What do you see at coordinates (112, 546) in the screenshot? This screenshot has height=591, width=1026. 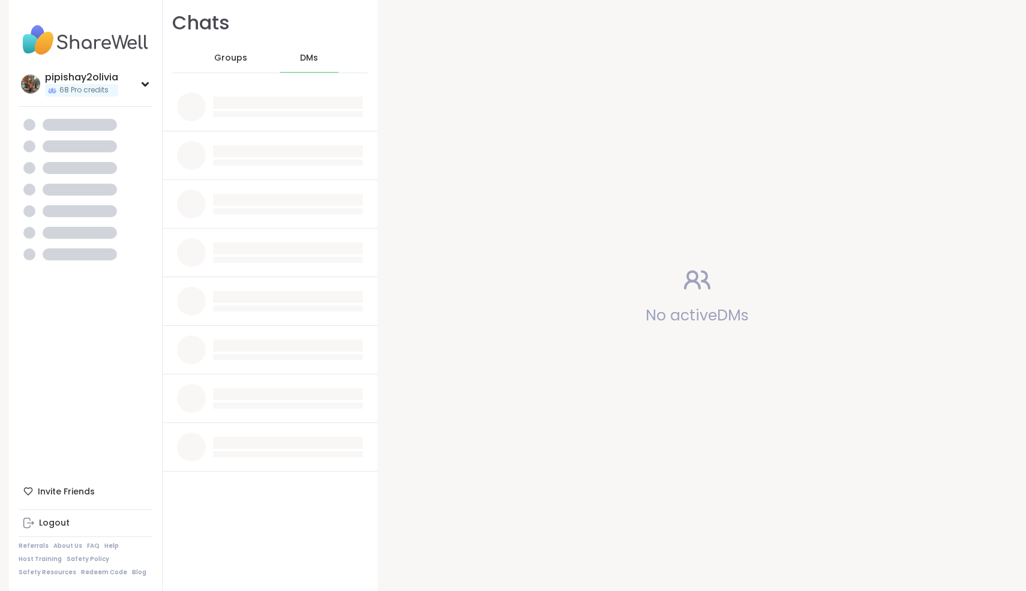 I see `a: Help` at bounding box center [112, 546].